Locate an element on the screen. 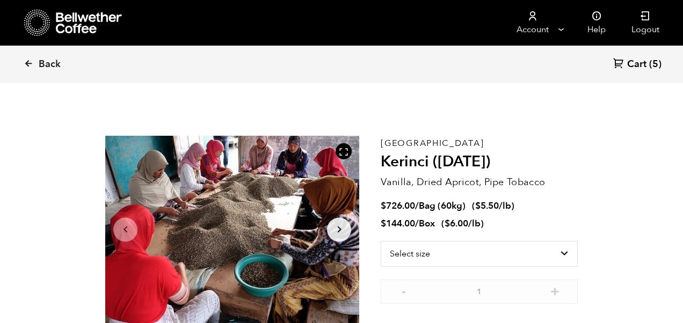 The width and height of the screenshot is (683, 323). bdi: 6.00 is located at coordinates (457, 224).